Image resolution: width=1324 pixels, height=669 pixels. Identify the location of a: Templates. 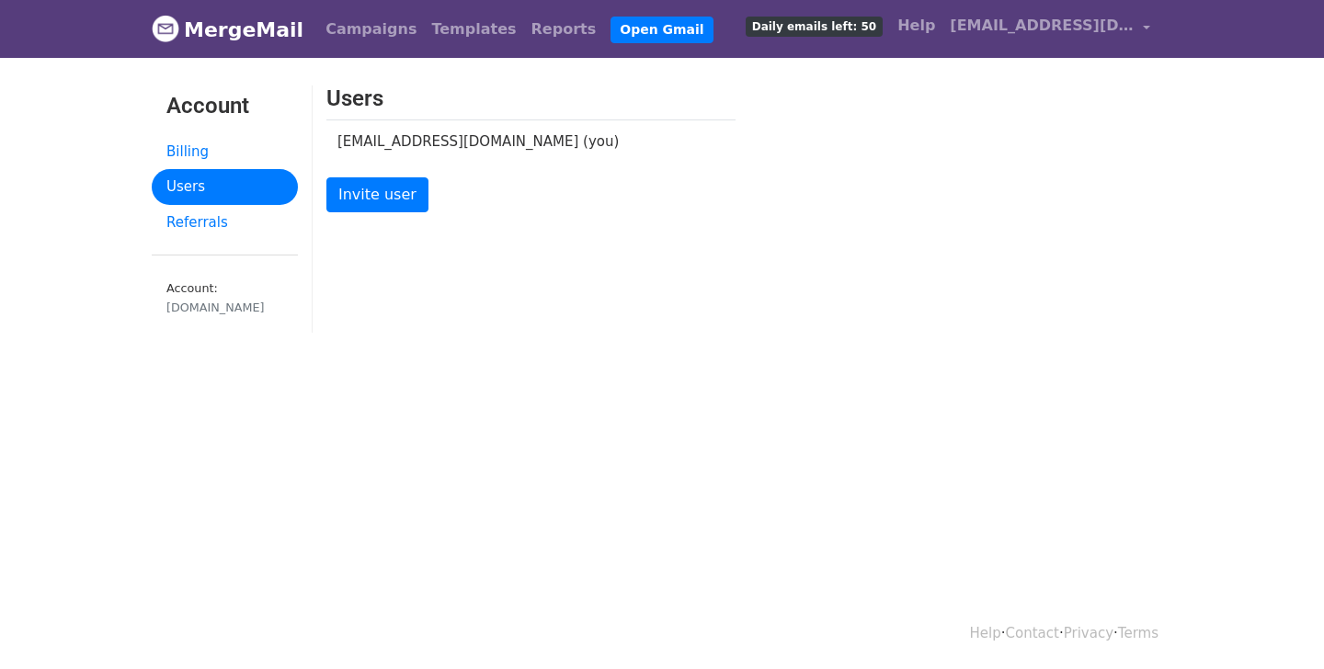
(473, 29).